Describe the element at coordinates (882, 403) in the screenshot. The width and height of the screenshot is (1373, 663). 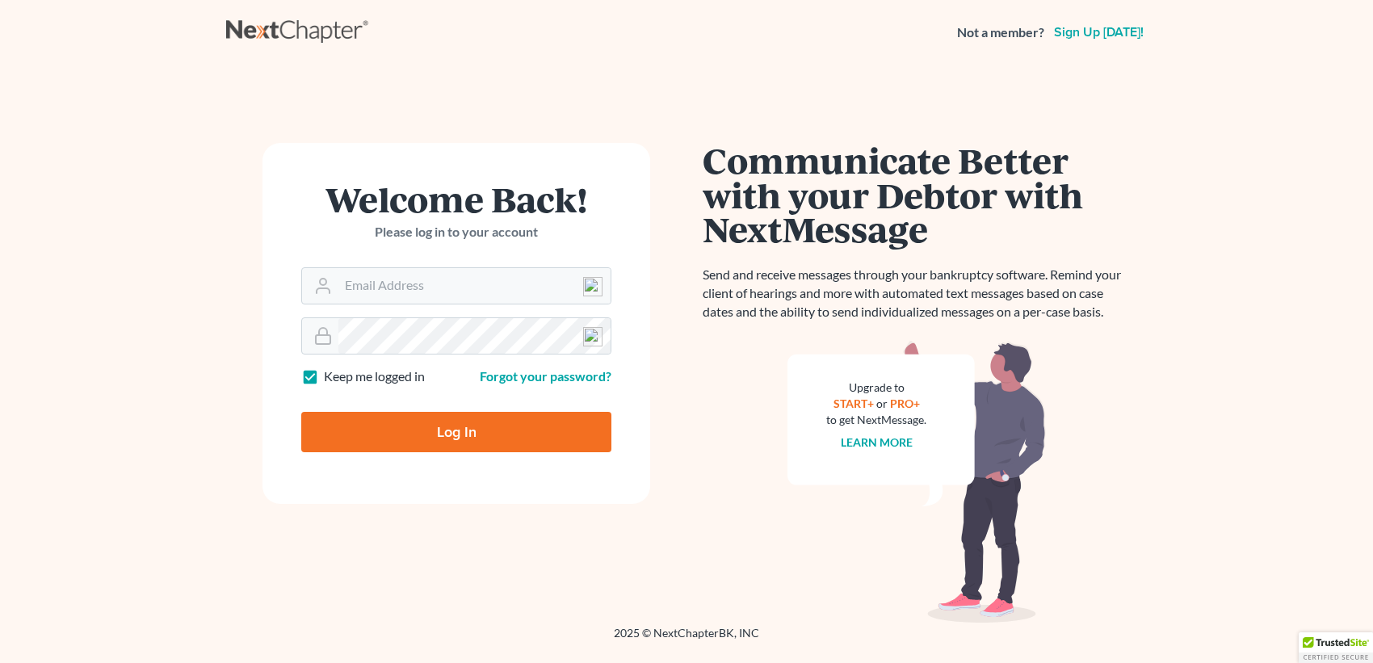
I see `span: or` at that location.